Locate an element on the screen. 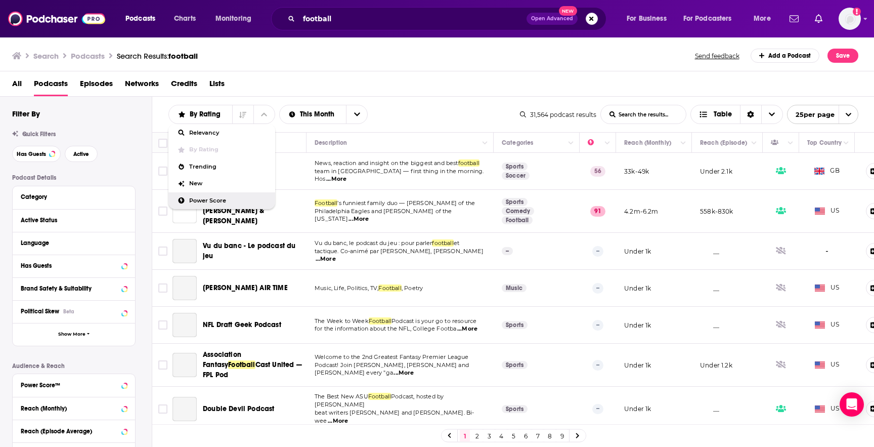 The height and width of the screenshot is (447, 874). span: NFL Draft Geek Podcast is located at coordinates (242, 324).